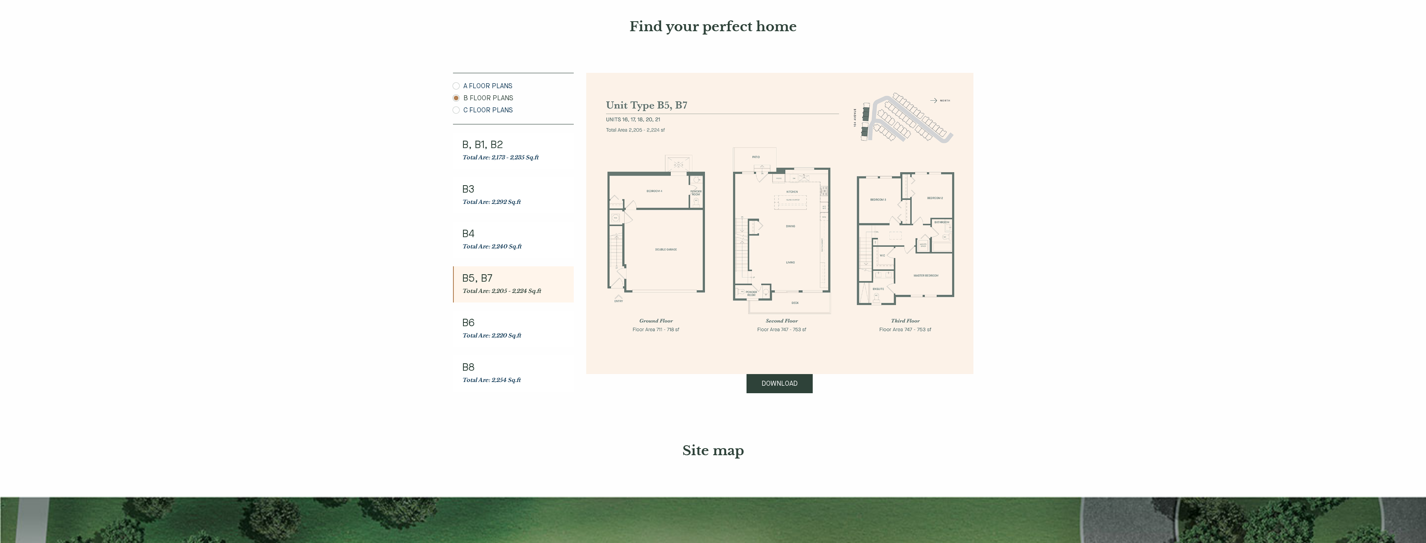 This screenshot has width=1426, height=543. Describe the element at coordinates (513, 329) in the screenshot. I see `a: B6Total Are: 2,220 Sq.ft` at that location.